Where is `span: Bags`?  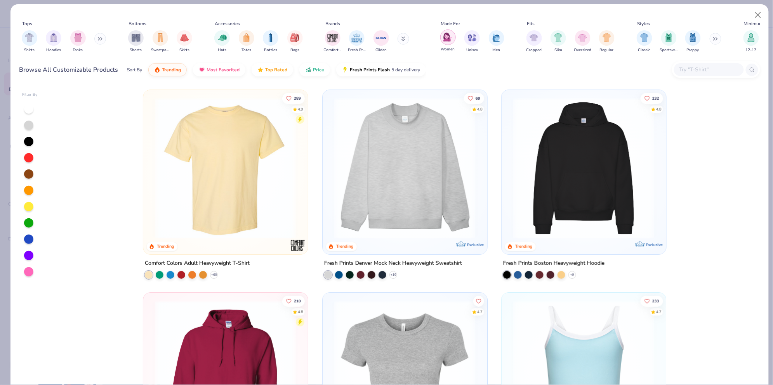 span: Bags is located at coordinates (295, 50).